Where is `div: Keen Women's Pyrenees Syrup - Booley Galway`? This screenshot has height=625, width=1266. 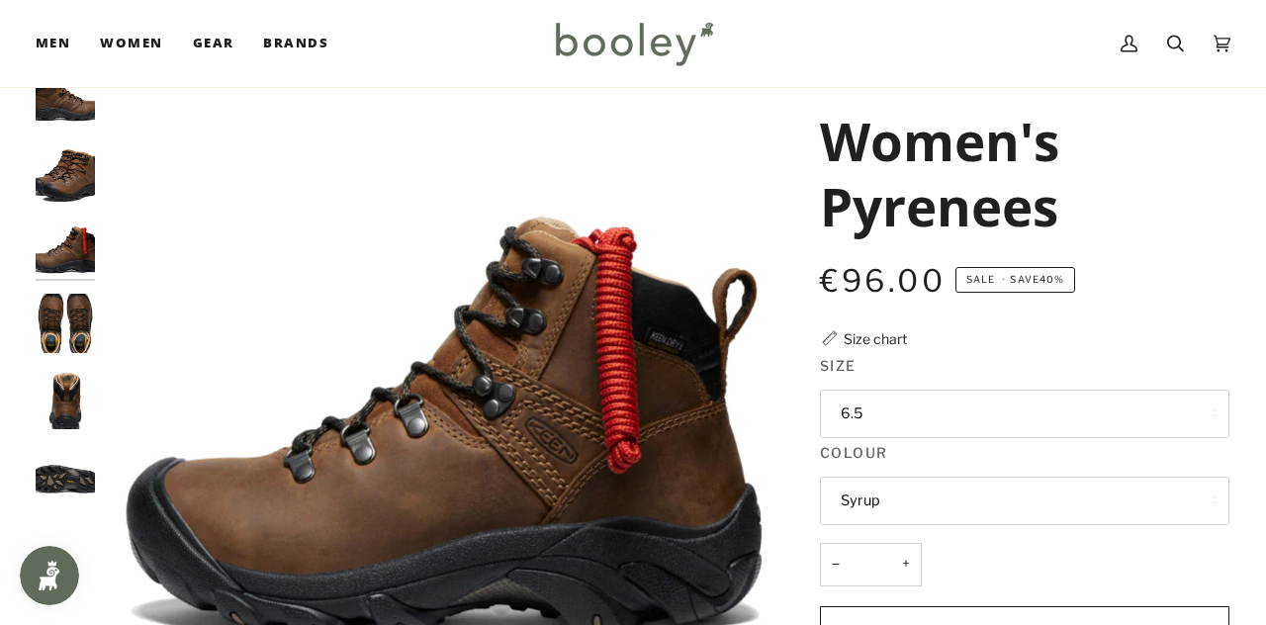
div: Keen Women's Pyrenees Syrup - Booley Galway is located at coordinates (65, 96).